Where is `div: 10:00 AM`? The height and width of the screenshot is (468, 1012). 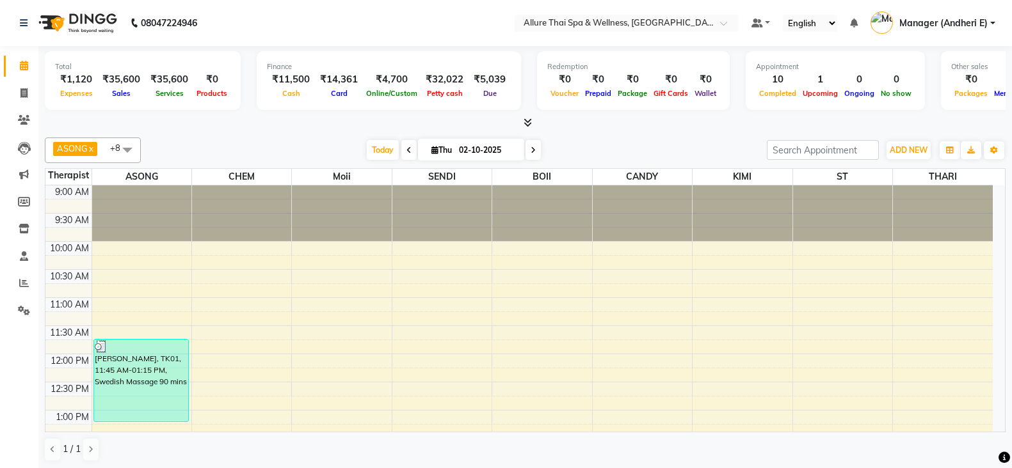 div: 10:00 AM is located at coordinates (69, 248).